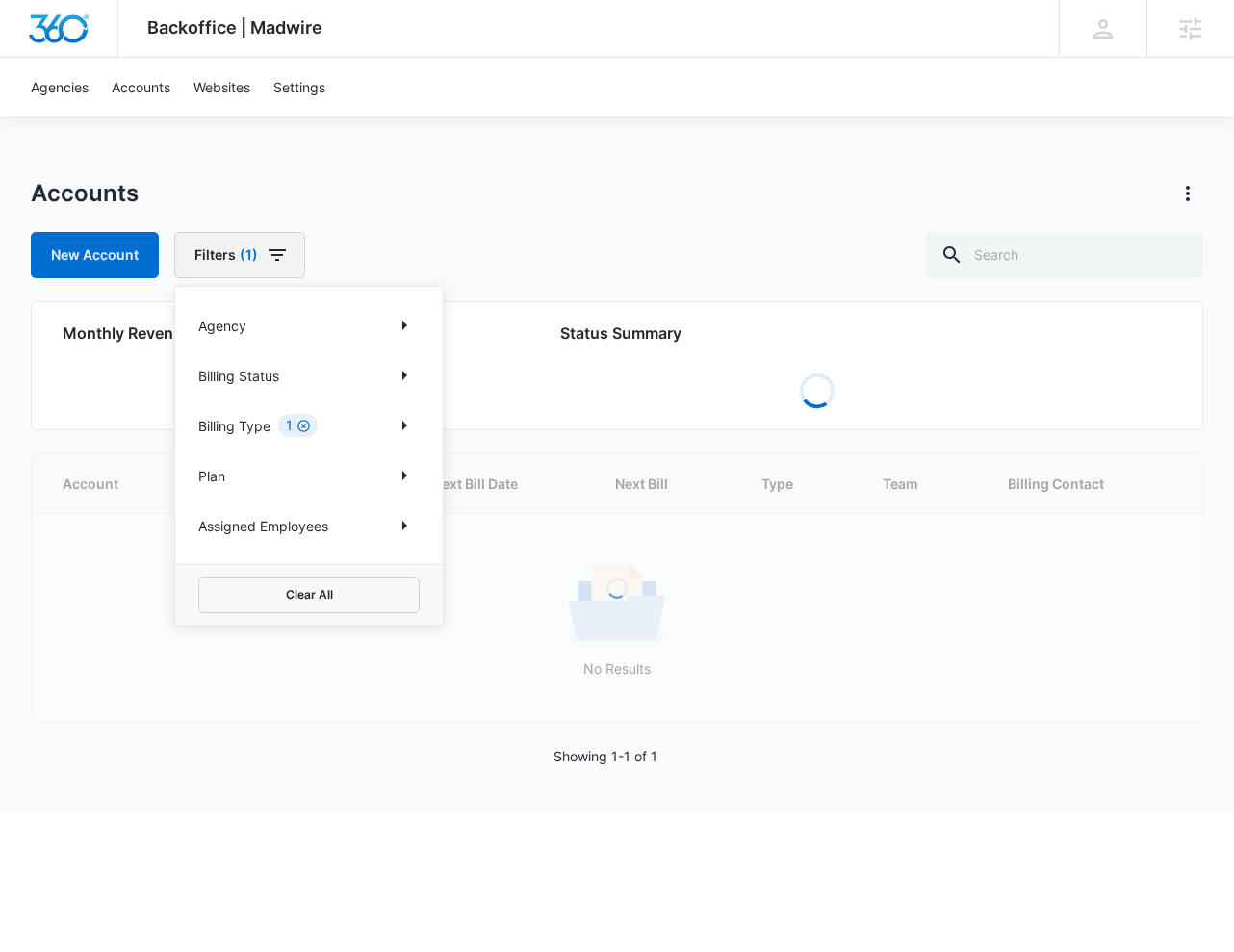 The height and width of the screenshot is (952, 1234). What do you see at coordinates (59, 86) in the screenshot?
I see `a: Agencies` at bounding box center [59, 86].